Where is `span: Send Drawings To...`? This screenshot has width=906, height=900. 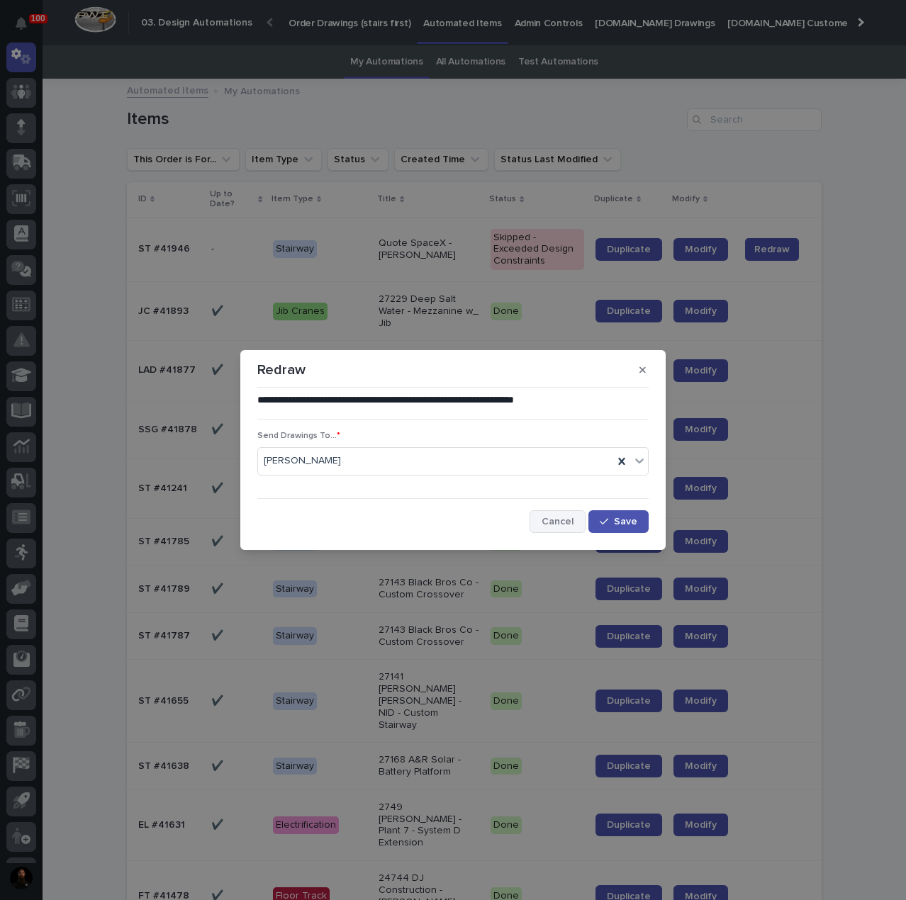 span: Send Drawings To... is located at coordinates (298, 436).